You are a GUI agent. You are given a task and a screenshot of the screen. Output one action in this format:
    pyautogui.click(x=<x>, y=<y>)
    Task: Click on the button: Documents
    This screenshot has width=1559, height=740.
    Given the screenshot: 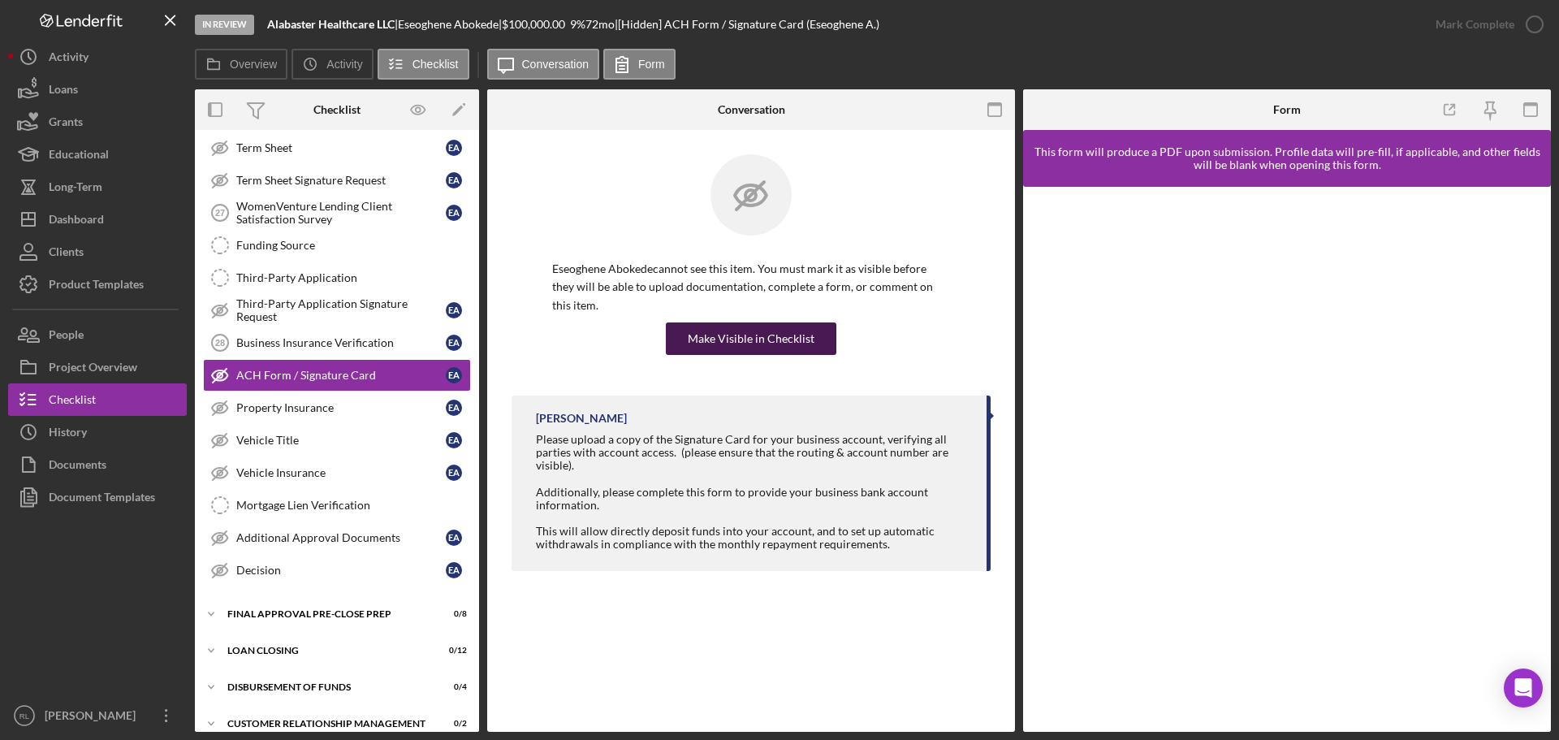 What is the action you would take?
    pyautogui.click(x=97, y=464)
    